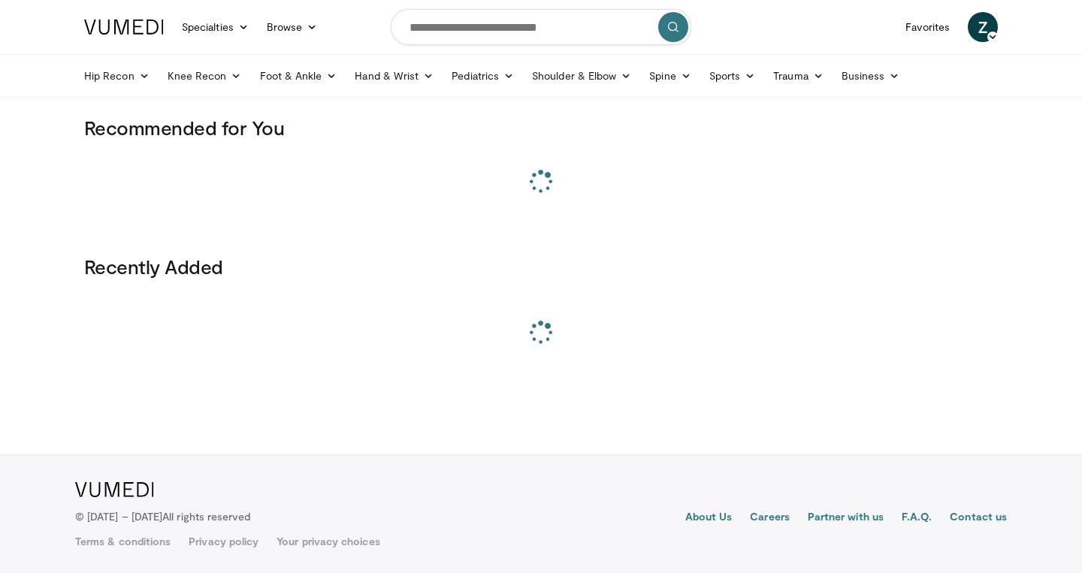 The height and width of the screenshot is (573, 1082). Describe the element at coordinates (917, 518) in the screenshot. I see `a: F.A.Q.` at that location.